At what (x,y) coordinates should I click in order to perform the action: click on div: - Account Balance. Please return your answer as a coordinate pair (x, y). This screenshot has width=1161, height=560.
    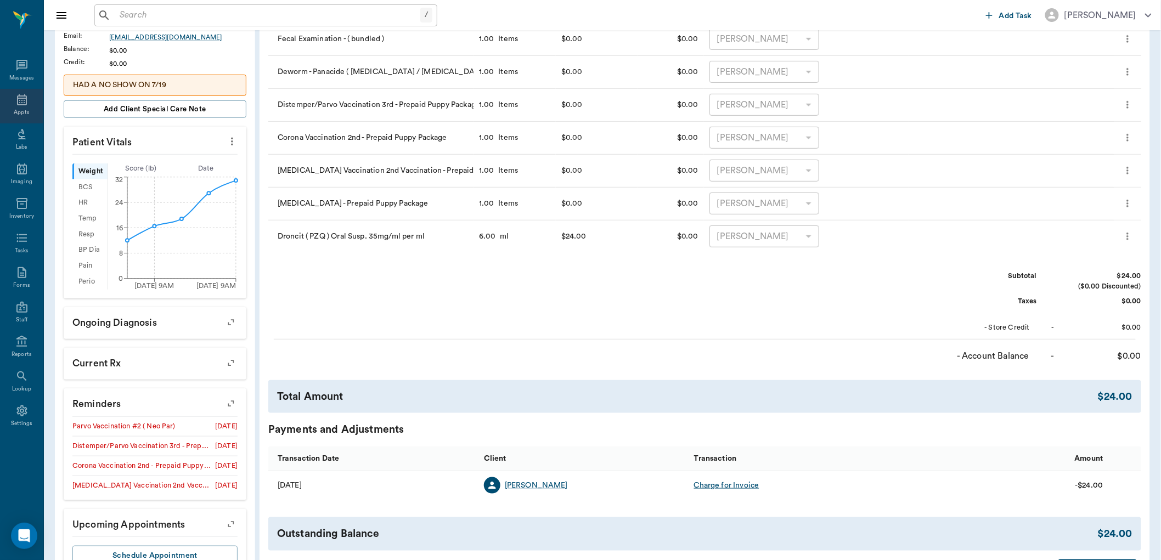
    Looking at the image, I should click on (988, 356).